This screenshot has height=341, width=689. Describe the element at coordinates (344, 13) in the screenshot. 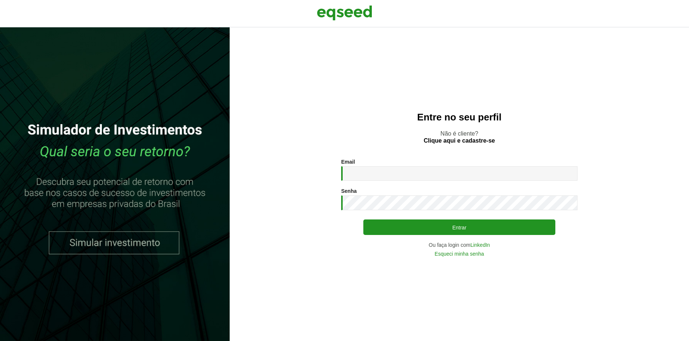

I see `img: EqSeed Logo` at that location.